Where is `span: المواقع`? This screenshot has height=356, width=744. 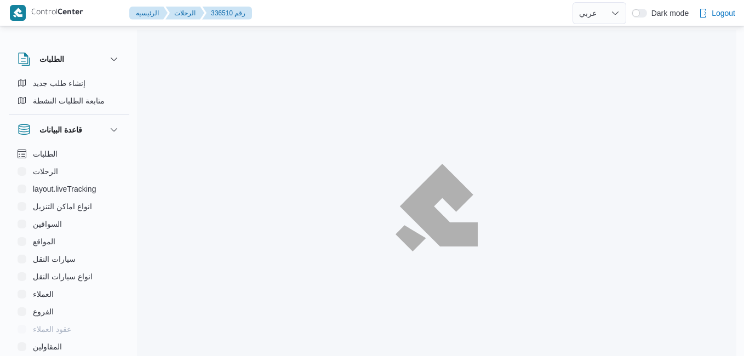
span: المواقع is located at coordinates (44, 242).